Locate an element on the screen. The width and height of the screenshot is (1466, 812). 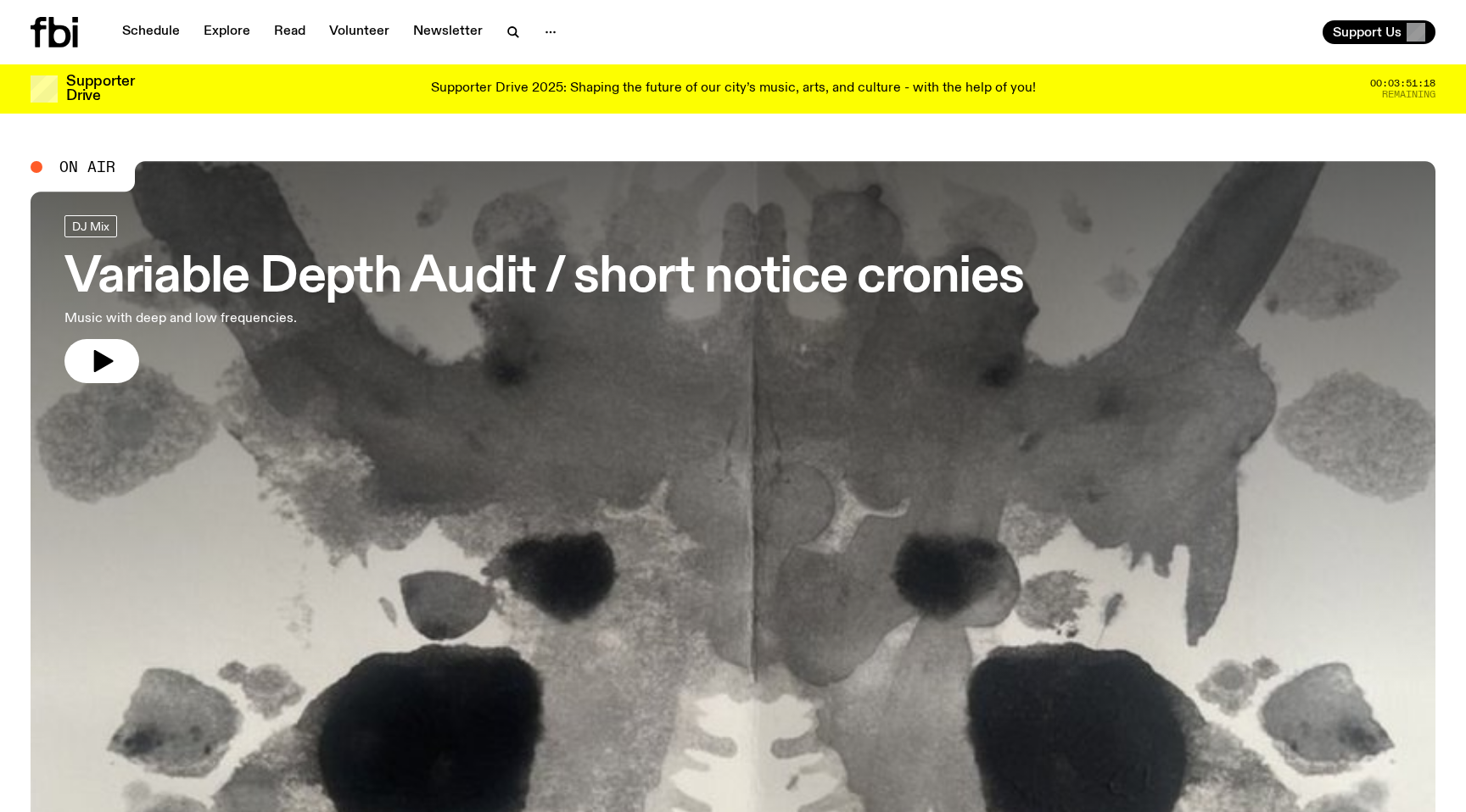
a: DJ Mix is located at coordinates (91, 226).